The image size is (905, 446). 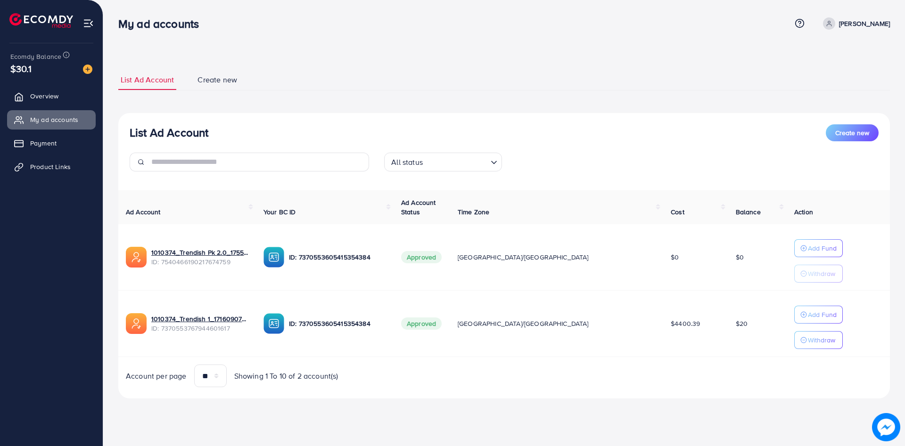 What do you see at coordinates (200, 253) in the screenshot?
I see `a: 1010374_Trendish Pk 2.0_1755652074624` at bounding box center [200, 253].